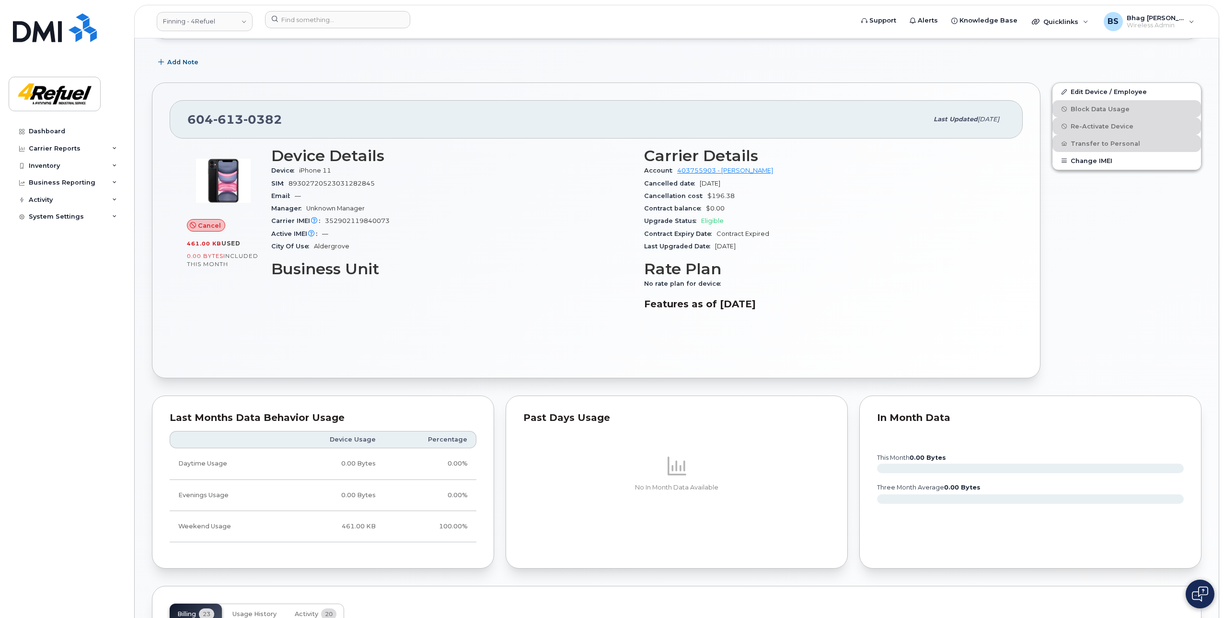 Image resolution: width=1224 pixels, height=618 pixels. What do you see at coordinates (263, 119) in the screenshot?
I see `span: 0382` at bounding box center [263, 119].